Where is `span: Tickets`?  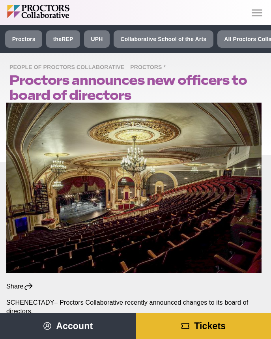
span: Tickets is located at coordinates (210, 326).